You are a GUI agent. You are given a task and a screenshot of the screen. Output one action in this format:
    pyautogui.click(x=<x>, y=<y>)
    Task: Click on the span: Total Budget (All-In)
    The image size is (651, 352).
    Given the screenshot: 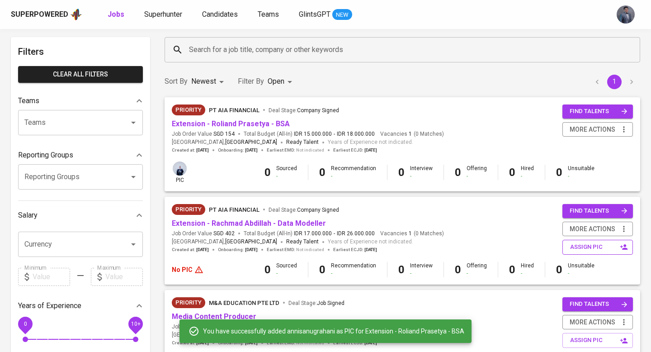 What is the action you would take?
    pyautogui.click(x=309, y=134)
    